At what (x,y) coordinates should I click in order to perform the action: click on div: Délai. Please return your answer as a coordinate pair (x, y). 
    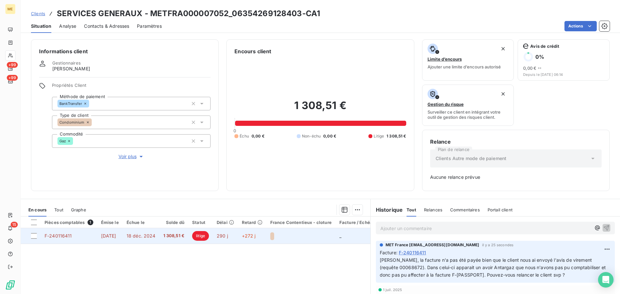
    Looking at the image, I should click on (225, 222).